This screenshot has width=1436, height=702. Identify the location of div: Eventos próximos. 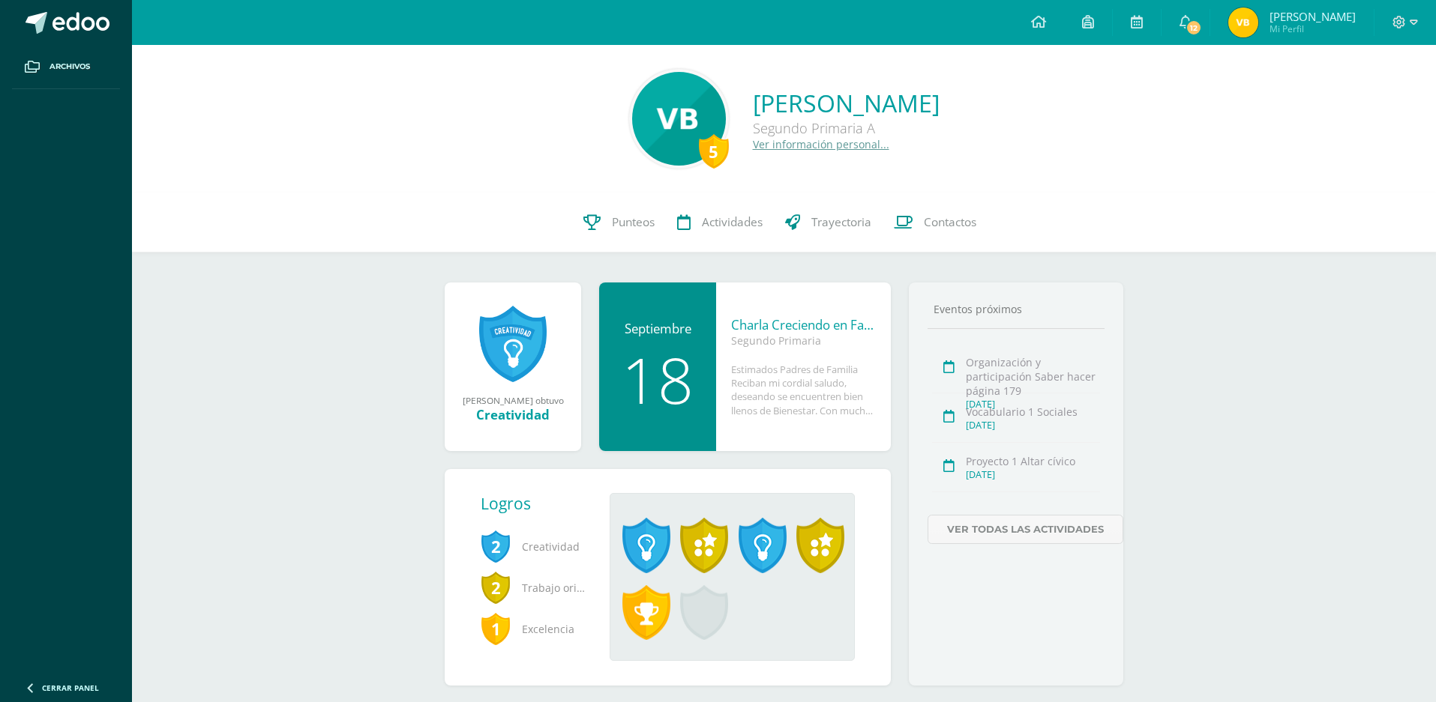
(1016, 309).